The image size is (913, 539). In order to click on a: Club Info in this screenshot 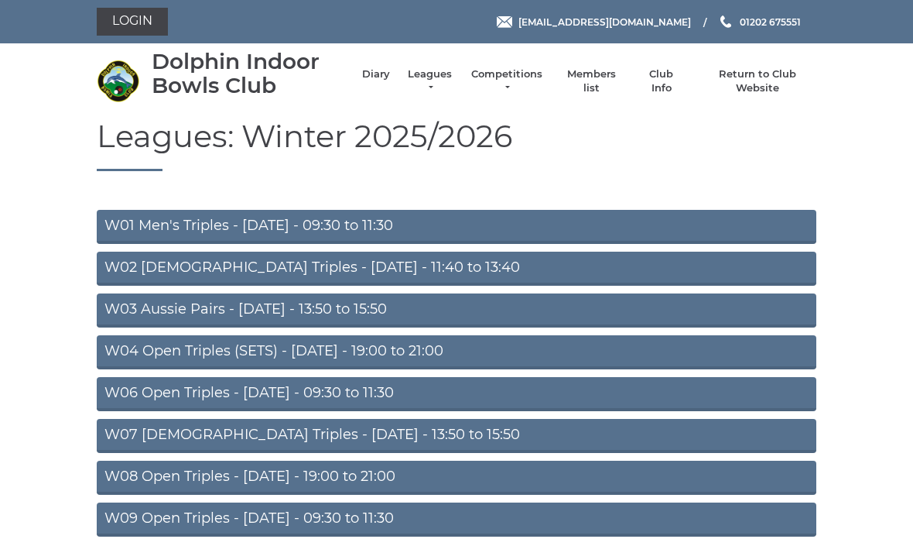, I will do `click(662, 81)`.